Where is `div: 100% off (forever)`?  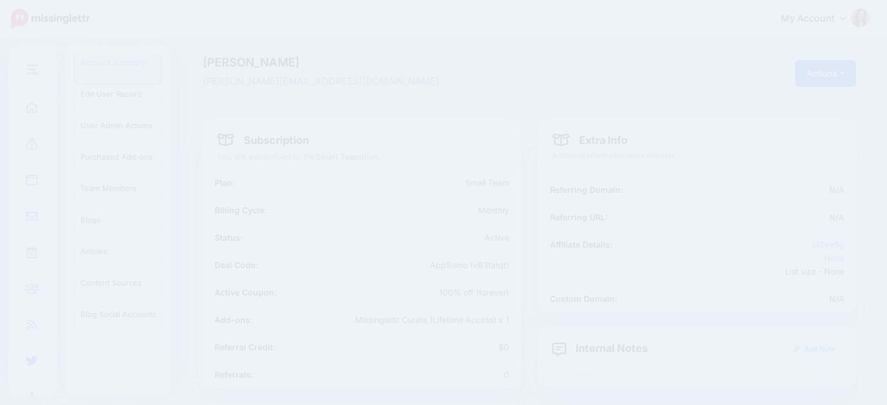
div: 100% off (forever) is located at coordinates (440, 292).